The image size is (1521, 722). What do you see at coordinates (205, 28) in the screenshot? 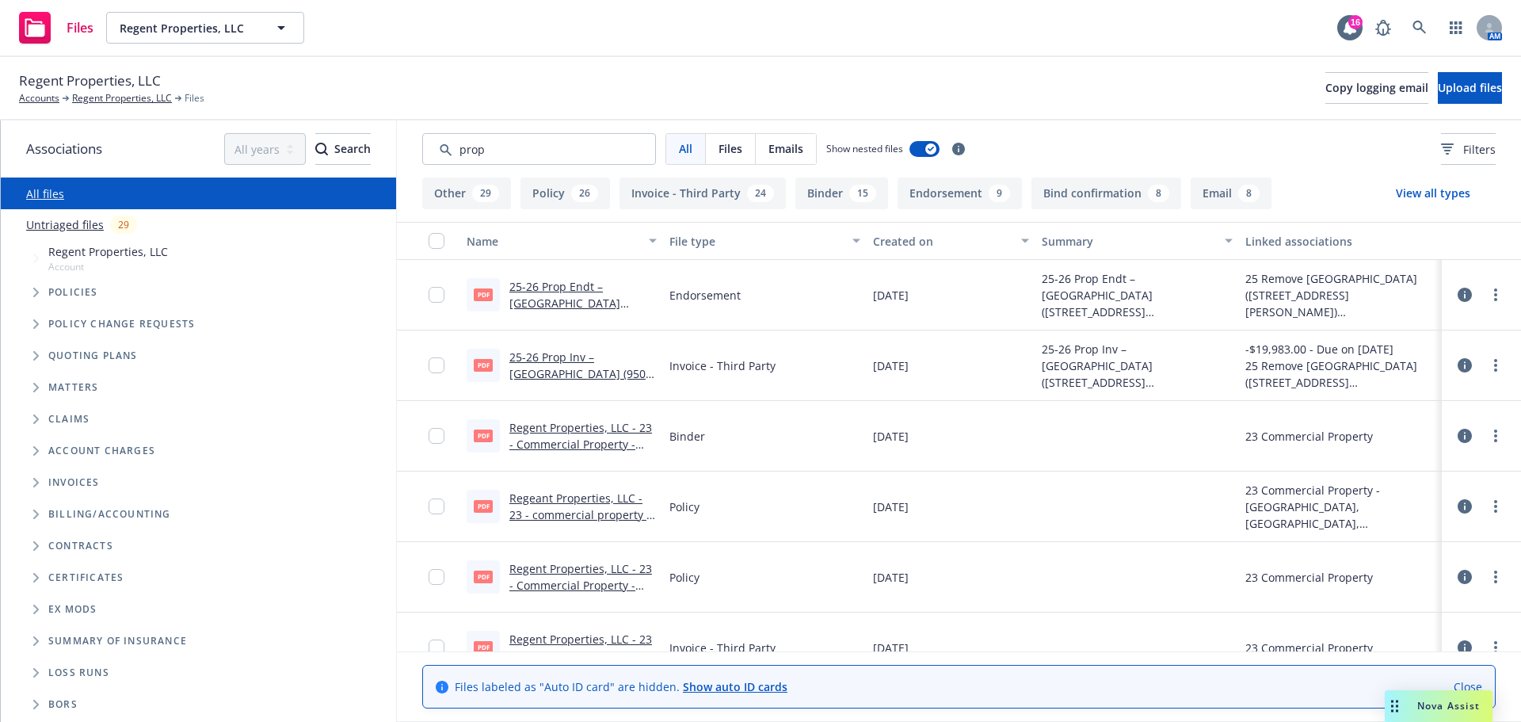
I see `button: Regent Properties, LLC` at bounding box center [205, 28].